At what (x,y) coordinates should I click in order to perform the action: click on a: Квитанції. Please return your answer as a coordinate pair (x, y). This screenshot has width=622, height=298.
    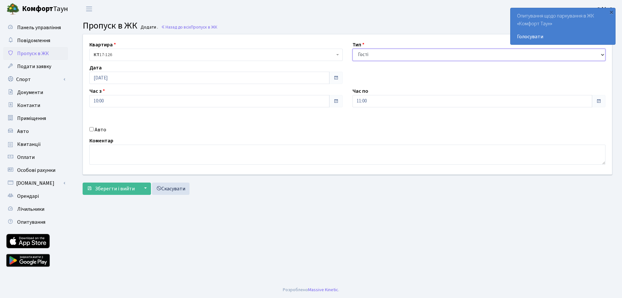
    Looking at the image, I should click on (36, 144).